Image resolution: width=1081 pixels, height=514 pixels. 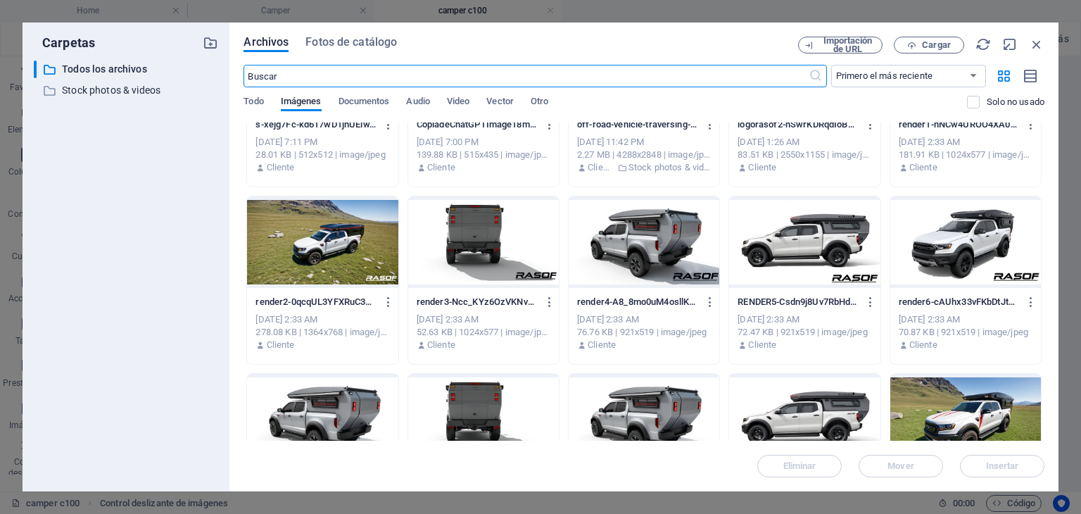 I want to click on span: Video, so click(x=458, y=103).